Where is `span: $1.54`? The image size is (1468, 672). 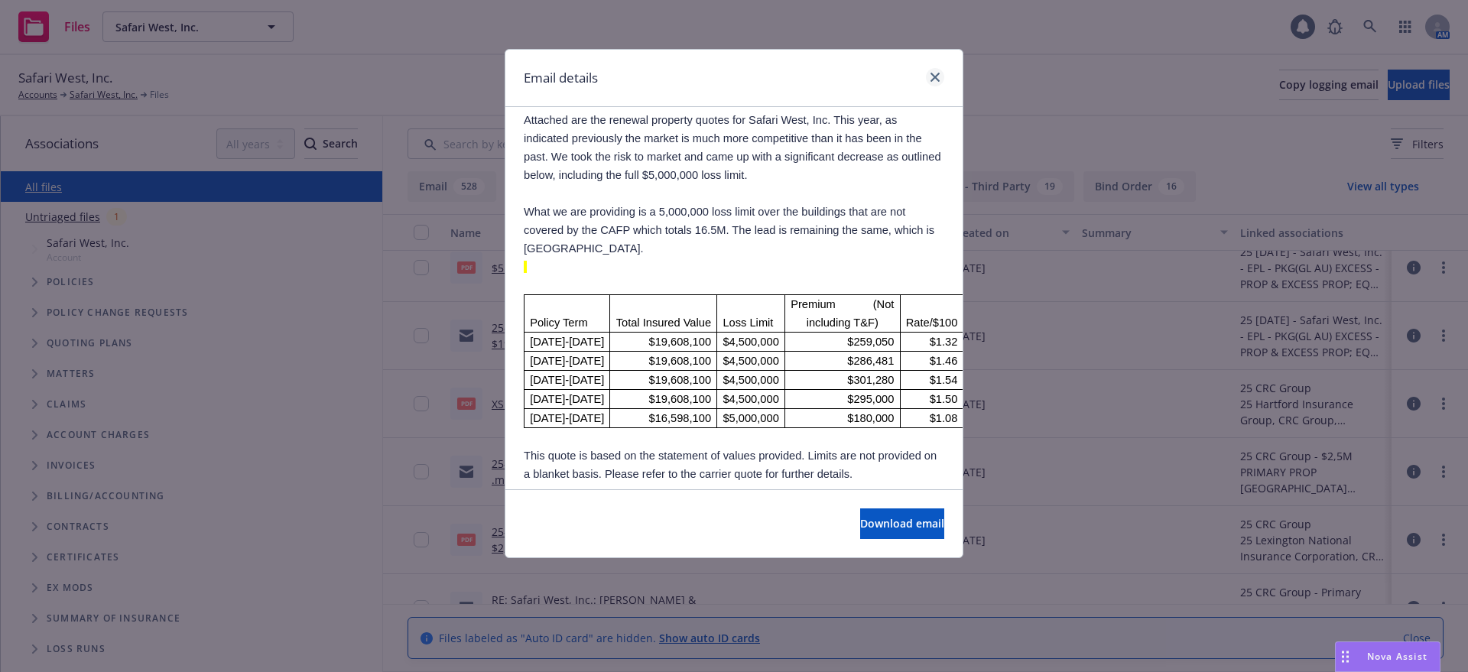 span: $1.54 is located at coordinates (943, 380).